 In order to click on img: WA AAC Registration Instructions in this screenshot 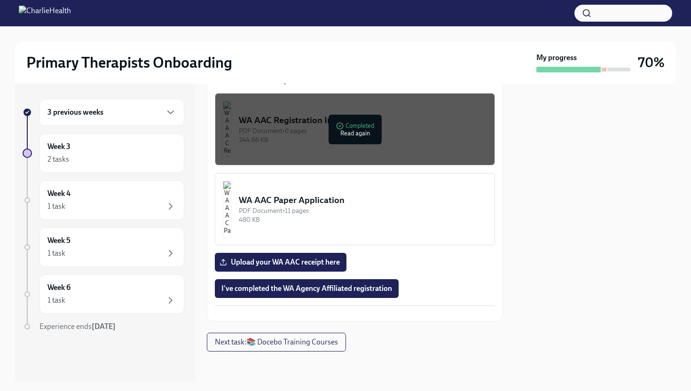, I will do `click(227, 129)`.